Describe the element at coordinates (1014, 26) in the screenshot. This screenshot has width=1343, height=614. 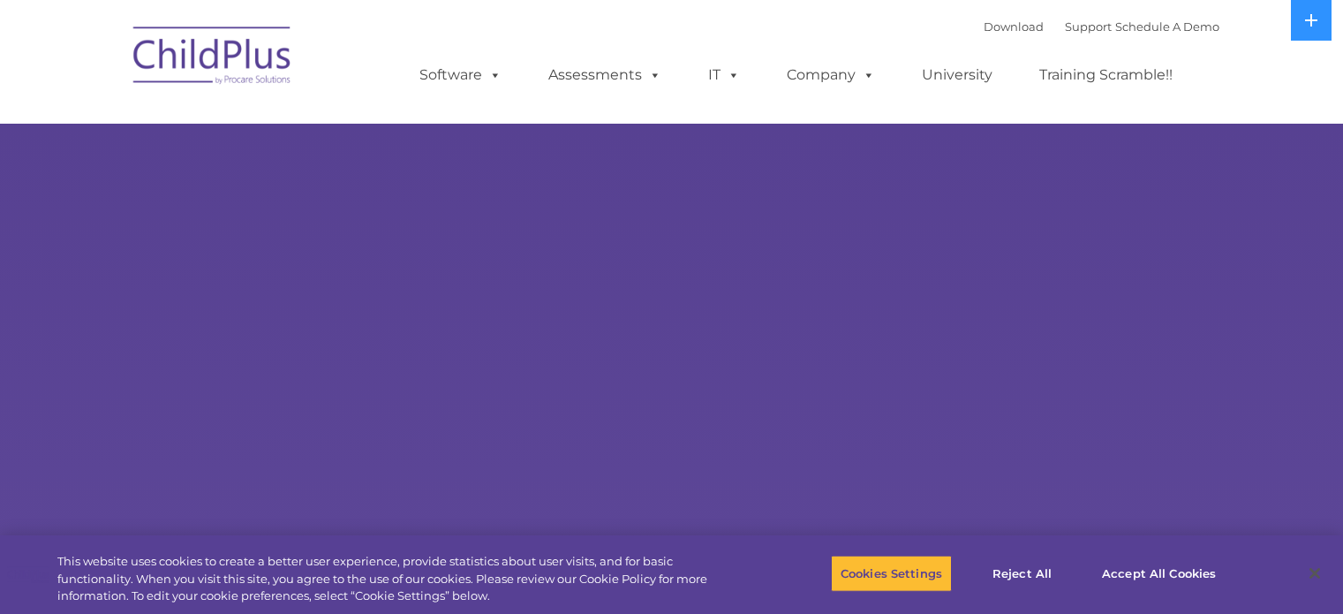
I see `a: Download` at that location.